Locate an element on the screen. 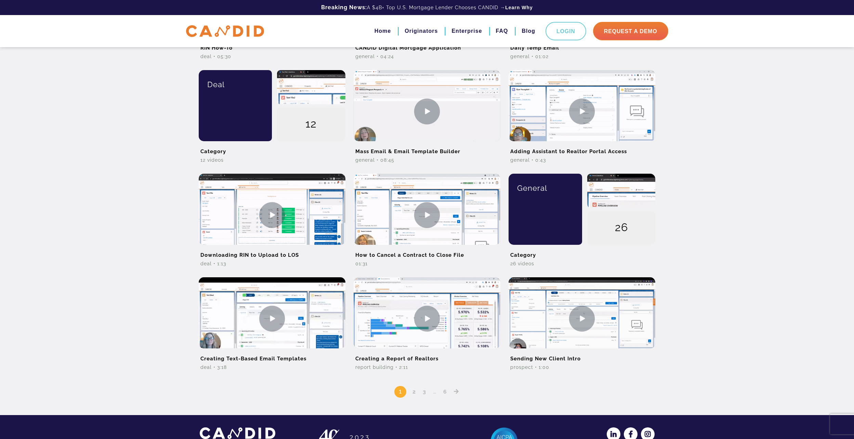 This screenshot has width=854, height=439. div: 12 Videos is located at coordinates (272, 160).